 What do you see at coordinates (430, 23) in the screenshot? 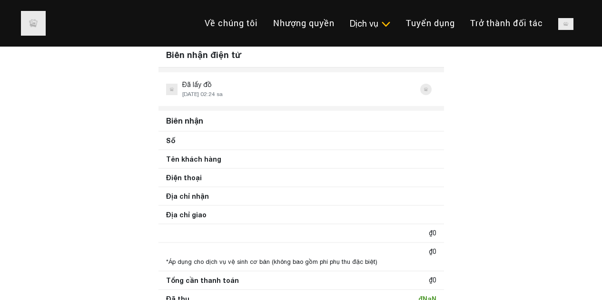
I see `a: Tuyển dụng` at bounding box center [430, 23].